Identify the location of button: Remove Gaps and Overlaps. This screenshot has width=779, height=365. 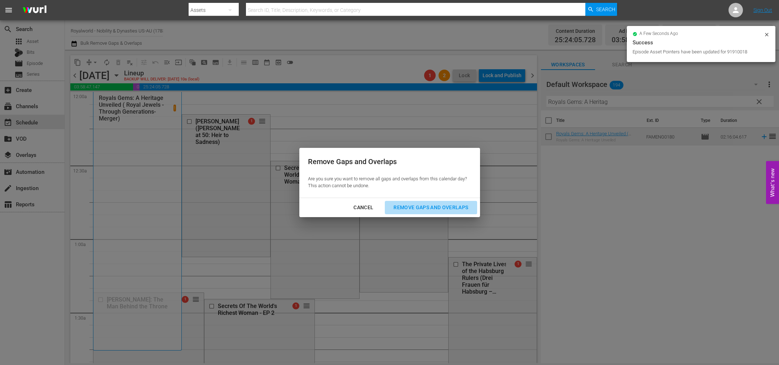
(430, 207).